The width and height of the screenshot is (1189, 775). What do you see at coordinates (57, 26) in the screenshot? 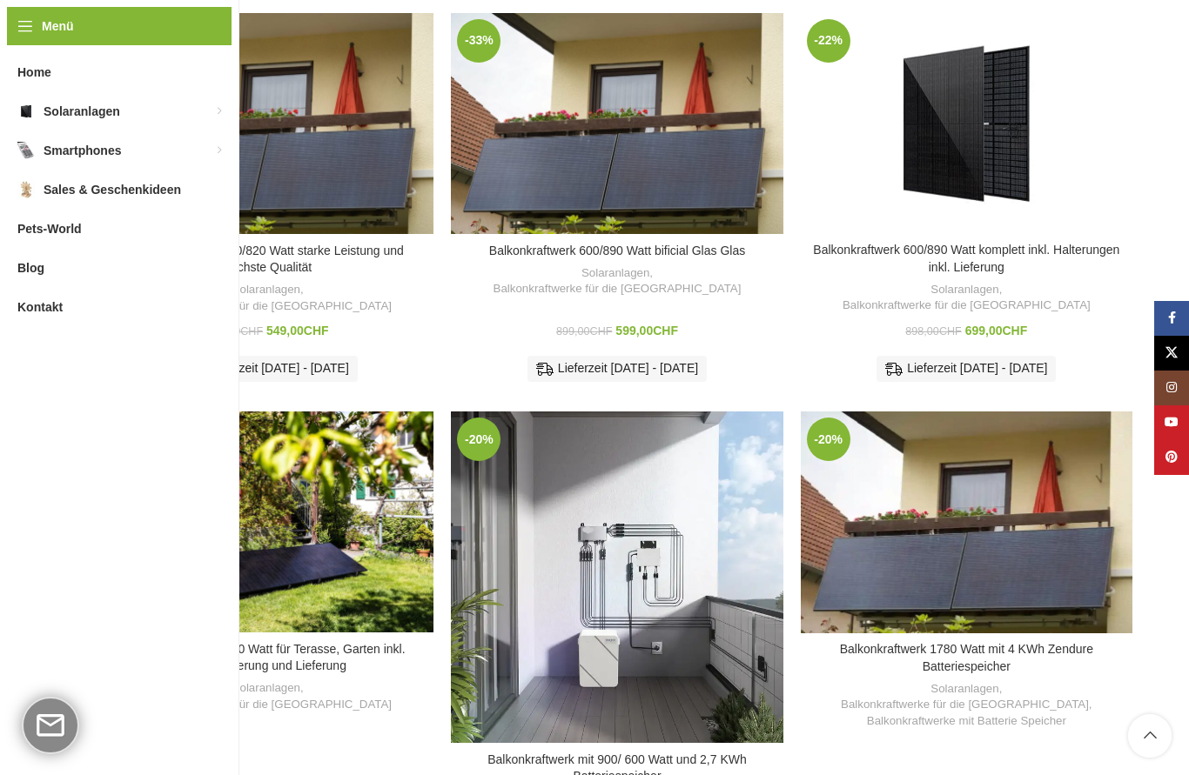
I see `span: Menü` at bounding box center [57, 26].